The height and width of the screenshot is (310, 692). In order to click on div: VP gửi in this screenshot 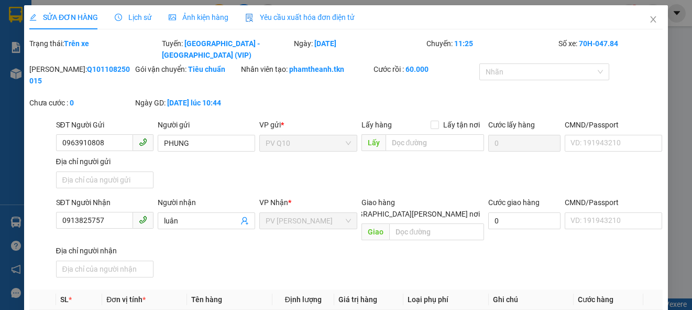, I will do `click(308, 125)`.